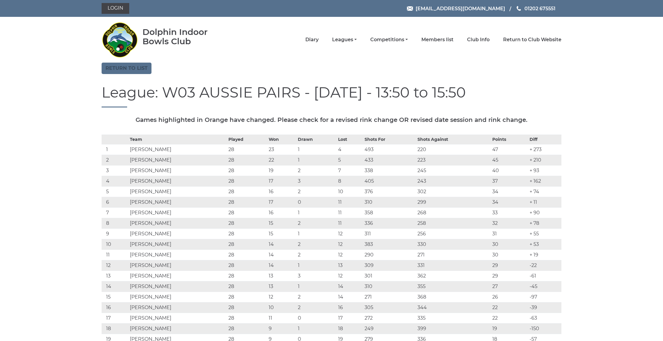 Image resolution: width=663 pixels, height=341 pixels. I want to click on td: 335, so click(453, 318).